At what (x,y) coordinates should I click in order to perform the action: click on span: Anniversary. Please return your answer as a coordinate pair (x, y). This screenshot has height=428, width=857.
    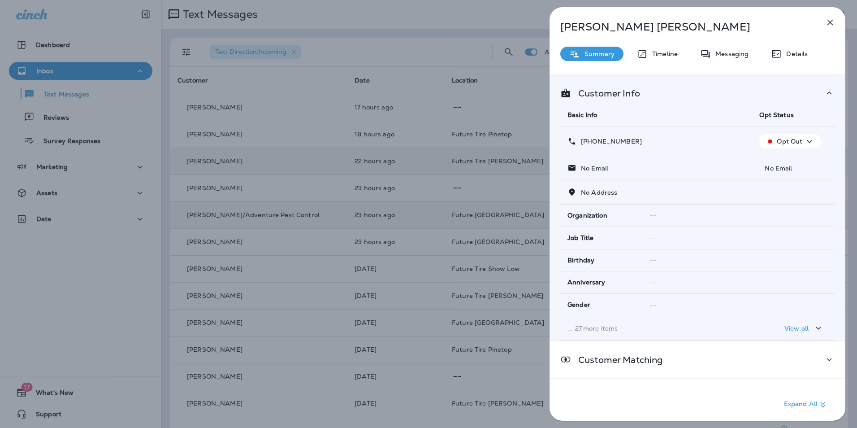
    Looking at the image, I should click on (587, 282).